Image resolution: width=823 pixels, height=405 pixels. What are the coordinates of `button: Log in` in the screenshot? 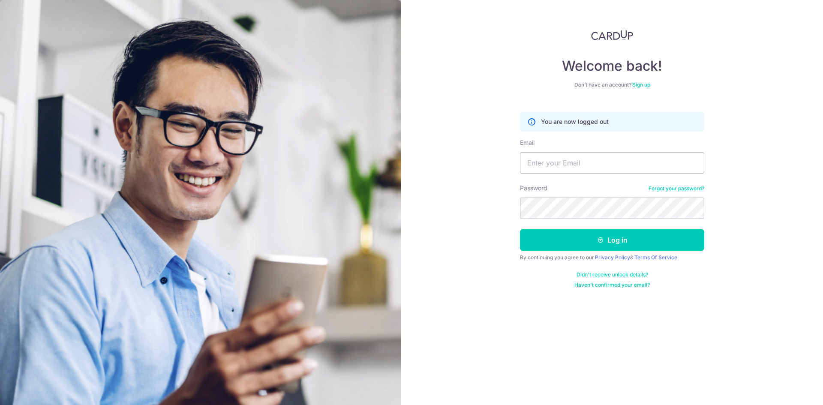 It's located at (612, 240).